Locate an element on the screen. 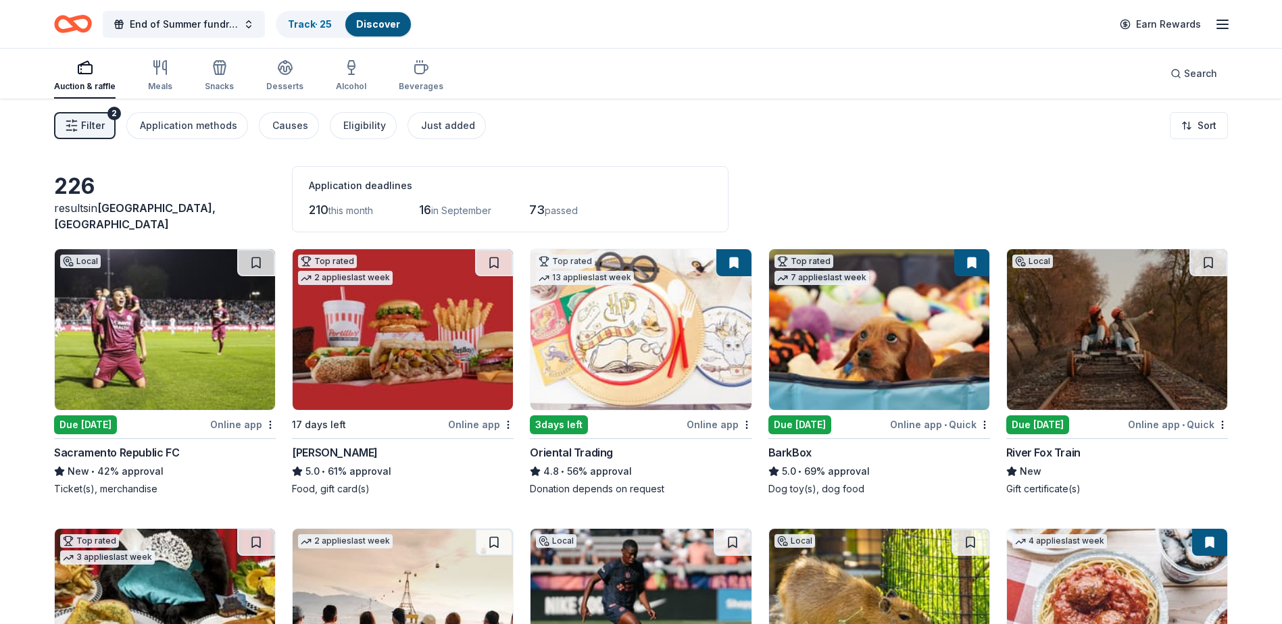 The width and height of the screenshot is (1282, 624). button: Filter2 is located at coordinates (84, 126).